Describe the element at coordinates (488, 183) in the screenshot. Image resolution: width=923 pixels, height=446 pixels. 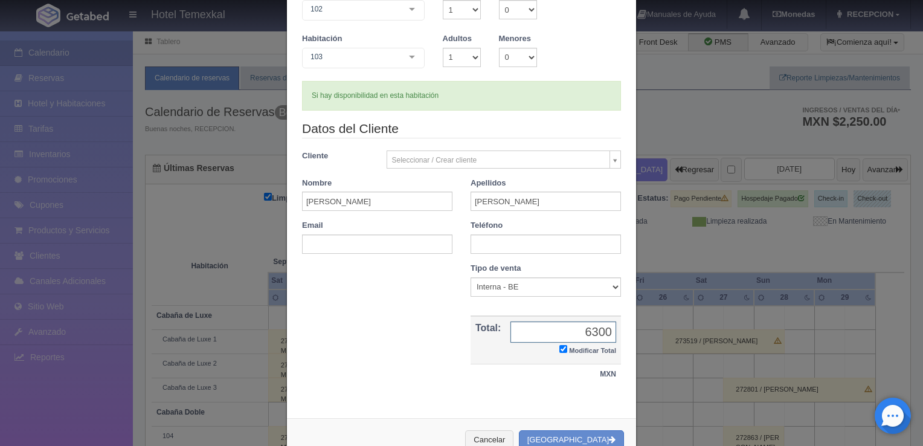
I see `label: Apellidos` at that location.